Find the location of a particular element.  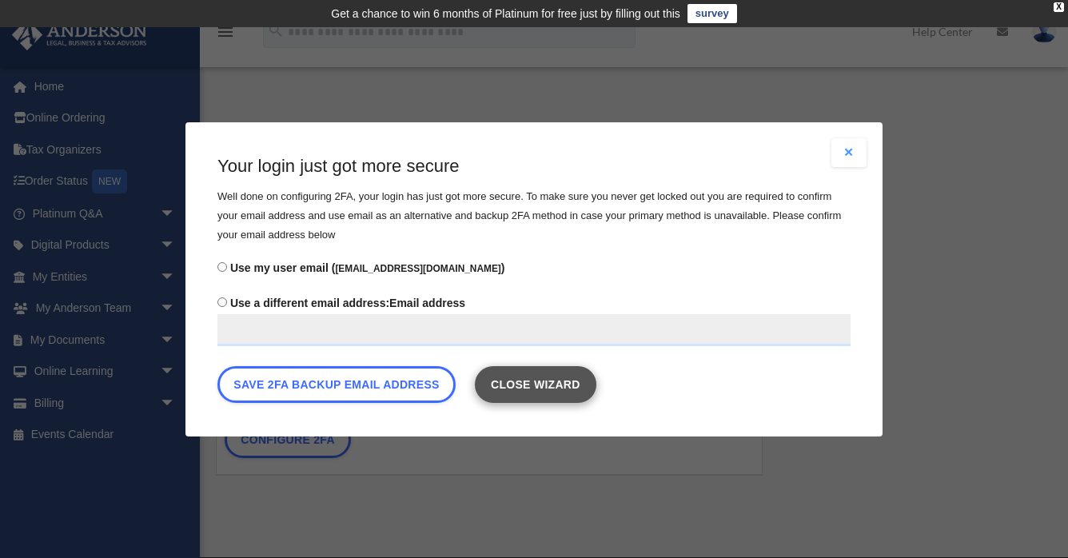

label: Email address is located at coordinates (534, 318).